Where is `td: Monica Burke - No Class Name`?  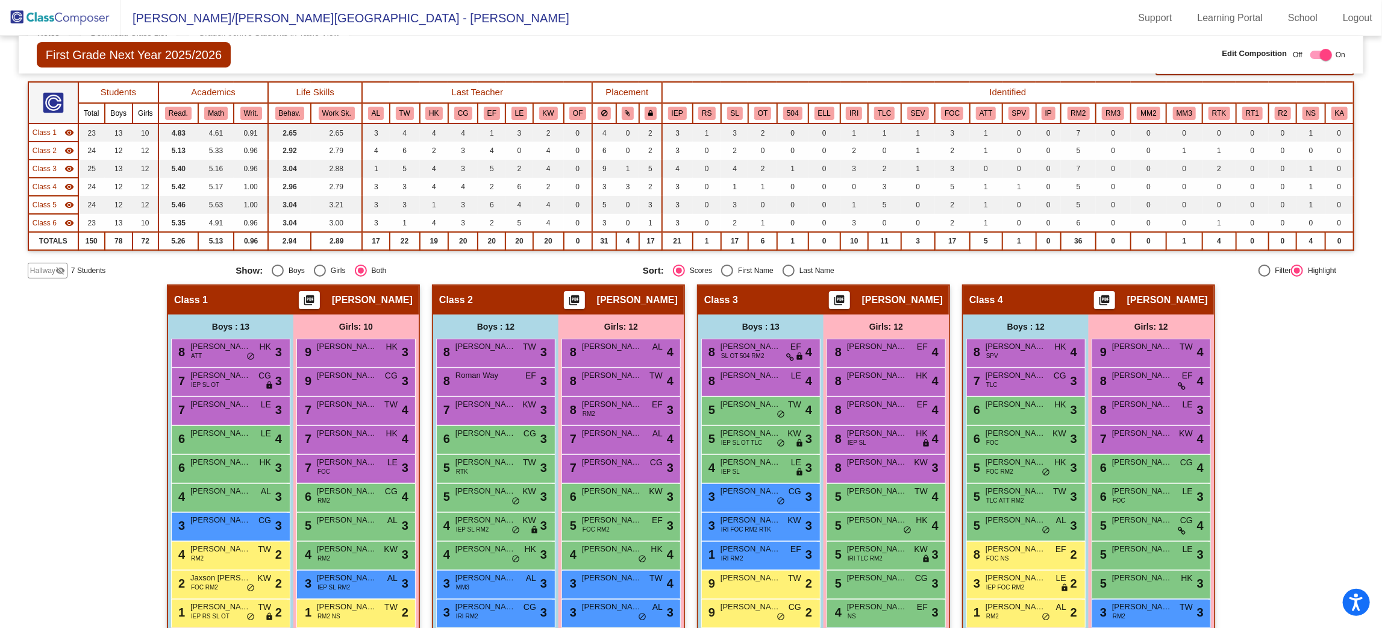
td: Monica Burke - No Class Name is located at coordinates (53, 205).